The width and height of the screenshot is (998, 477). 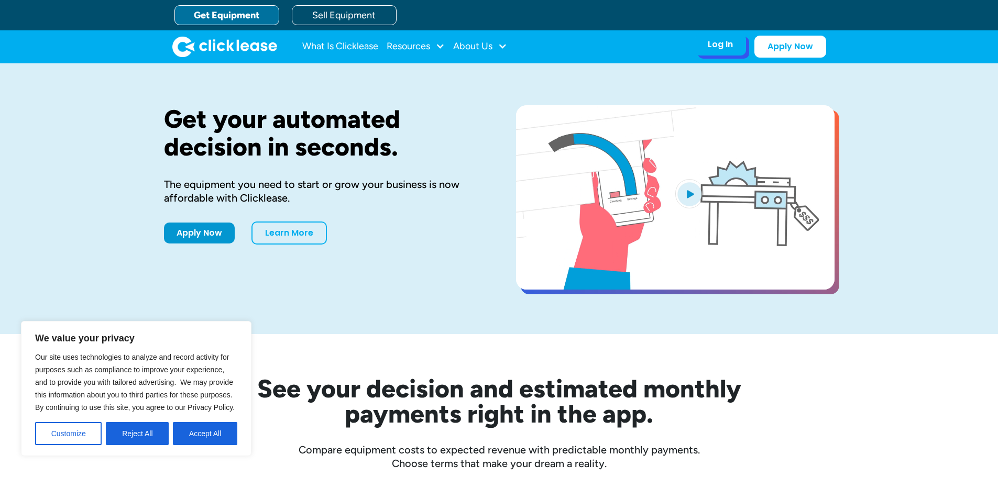 I want to click on div: Log In, so click(x=720, y=45).